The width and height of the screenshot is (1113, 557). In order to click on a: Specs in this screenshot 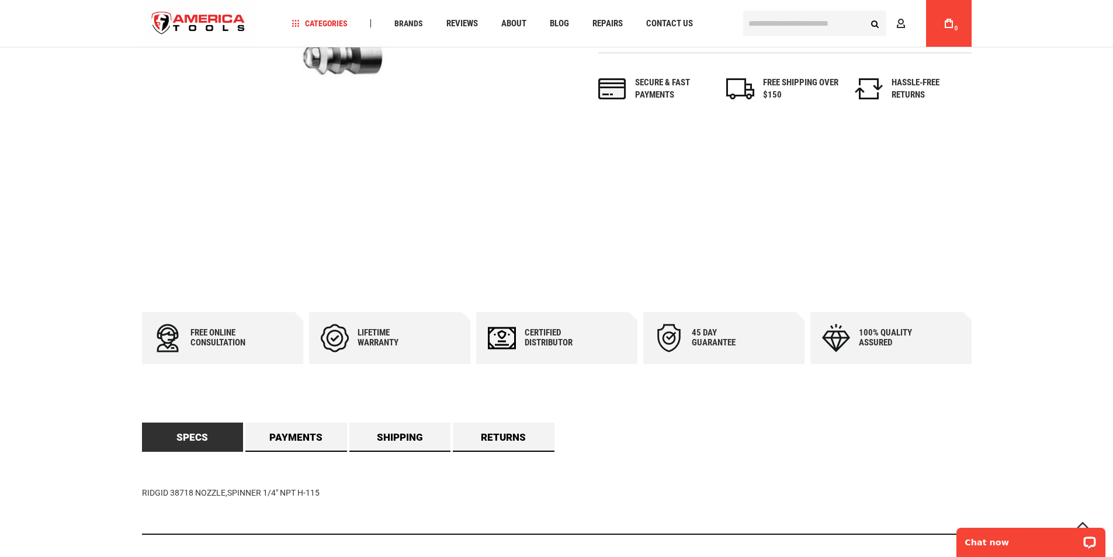, I will do `click(193, 437)`.